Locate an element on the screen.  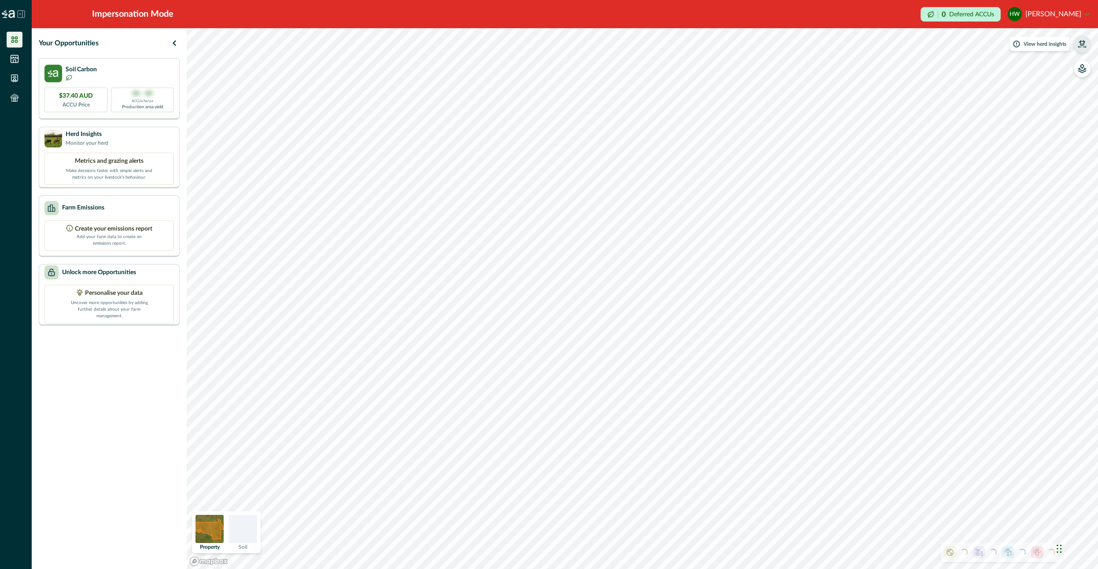
p: Soil Carbon is located at coordinates (81, 70).